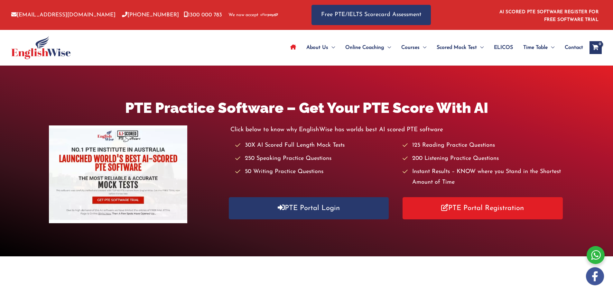 Image resolution: width=613 pixels, height=293 pixels. What do you see at coordinates (243, 15) in the screenshot?
I see `span: We now accept` at bounding box center [243, 15].